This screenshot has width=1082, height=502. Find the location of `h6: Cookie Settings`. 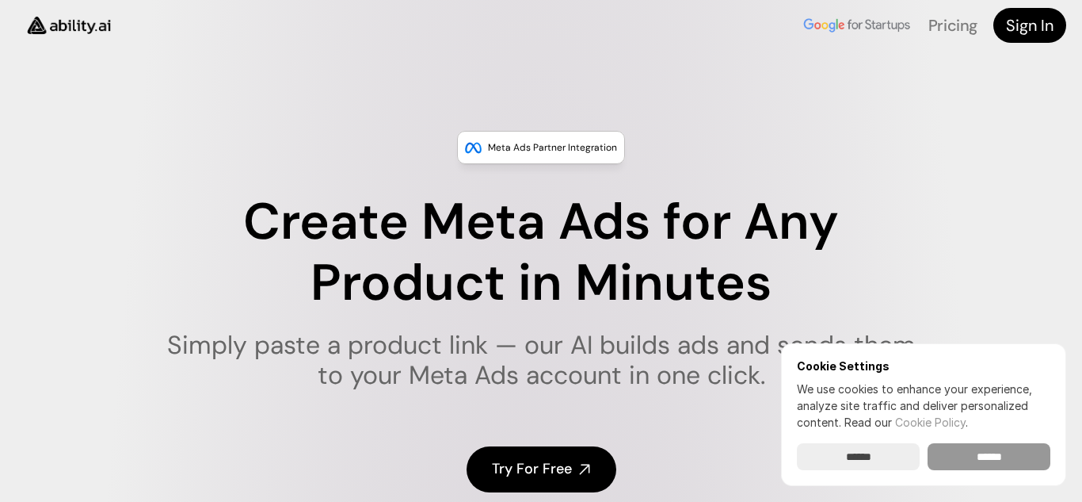

h6: Cookie Settings is located at coordinates (924, 365).